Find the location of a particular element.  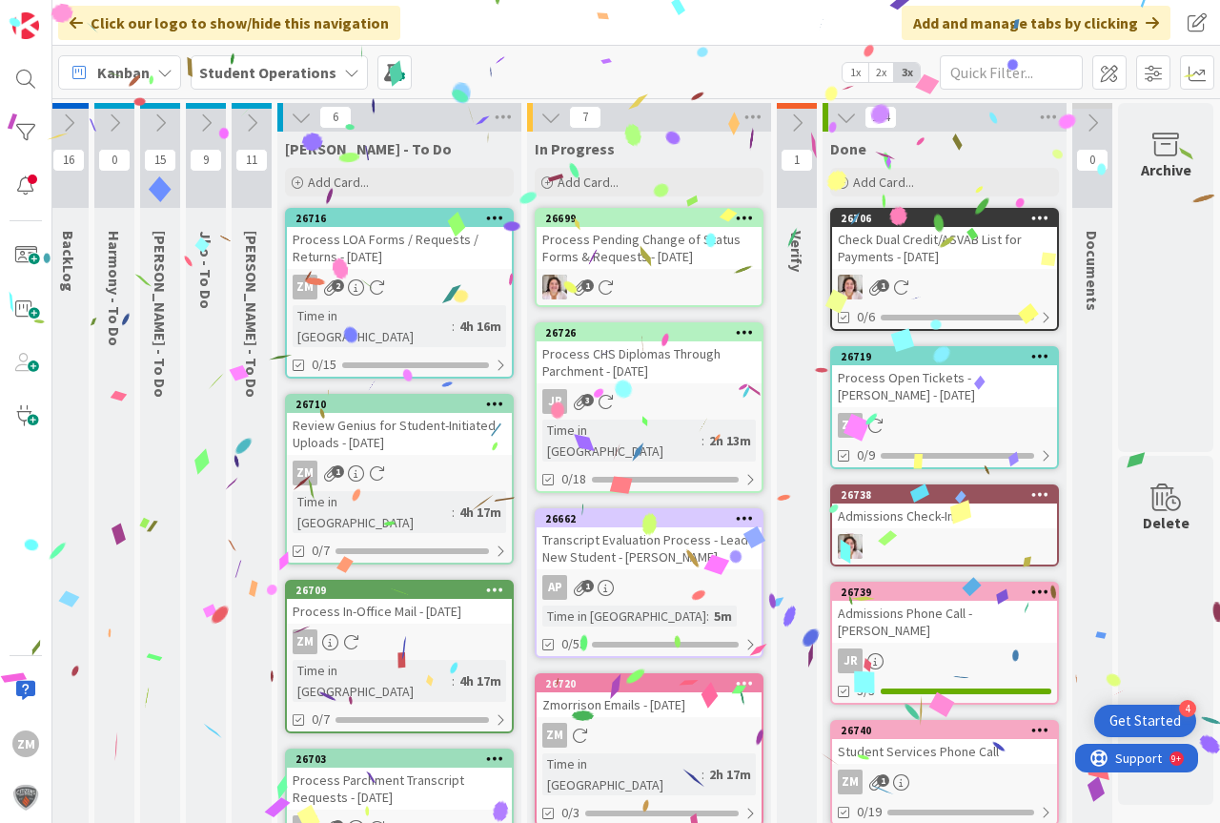

b: Student Operations is located at coordinates (268, 72).